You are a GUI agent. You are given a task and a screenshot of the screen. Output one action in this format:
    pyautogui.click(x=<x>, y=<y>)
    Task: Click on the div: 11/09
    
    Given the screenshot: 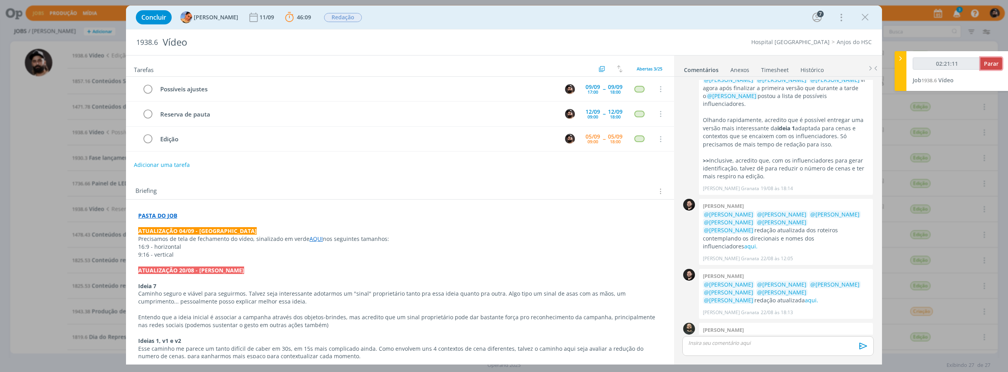 What is the action you would take?
    pyautogui.click(x=267, y=17)
    